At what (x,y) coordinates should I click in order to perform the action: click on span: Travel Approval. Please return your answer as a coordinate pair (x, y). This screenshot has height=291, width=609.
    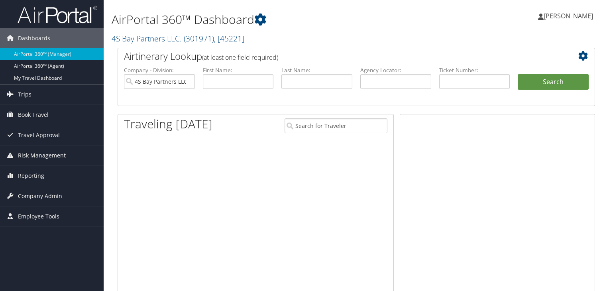
    Looking at the image, I should click on (39, 135).